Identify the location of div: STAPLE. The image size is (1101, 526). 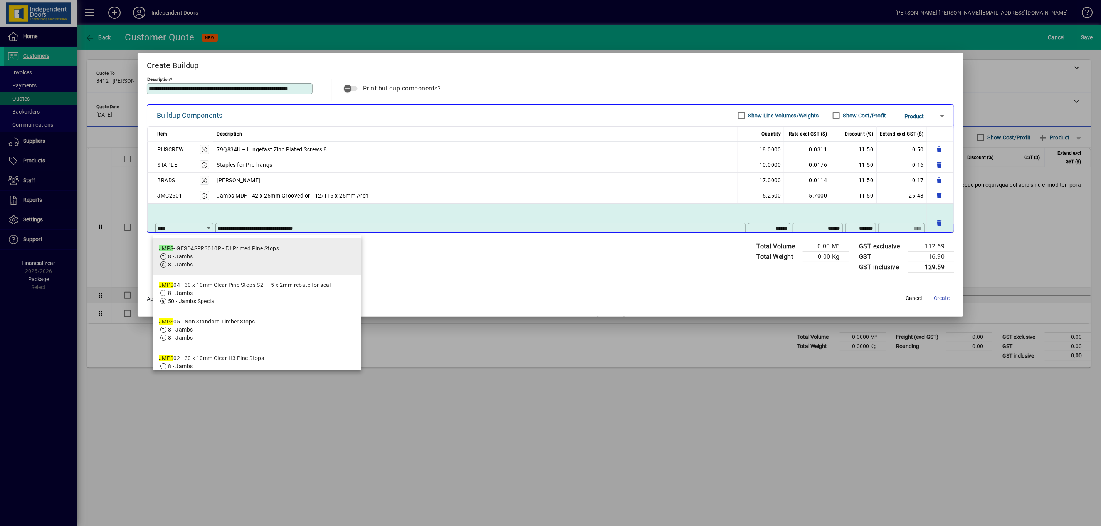
(167, 165).